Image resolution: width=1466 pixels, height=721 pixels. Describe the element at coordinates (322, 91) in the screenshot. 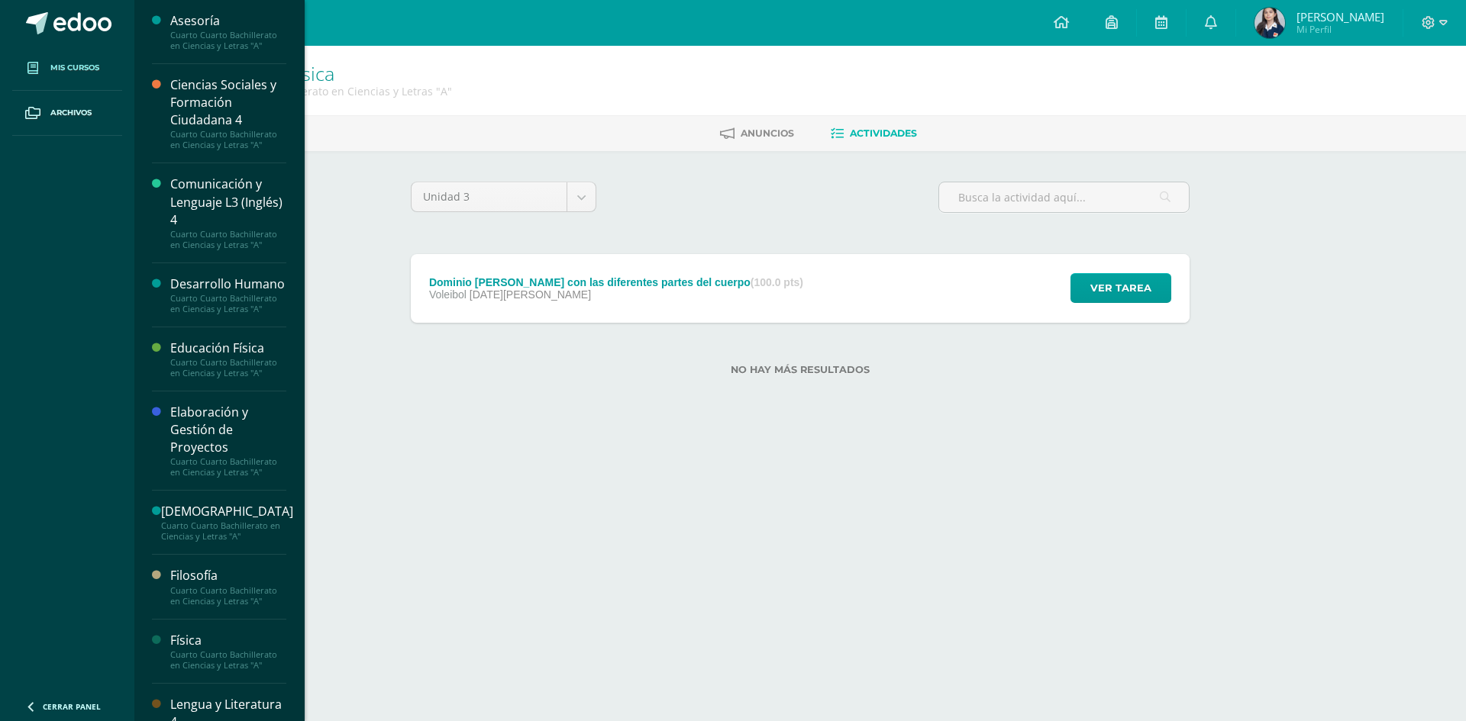

I see `div: Cuarto Cuarto Bachillerato en Ciencias y Letras 'A'` at that location.